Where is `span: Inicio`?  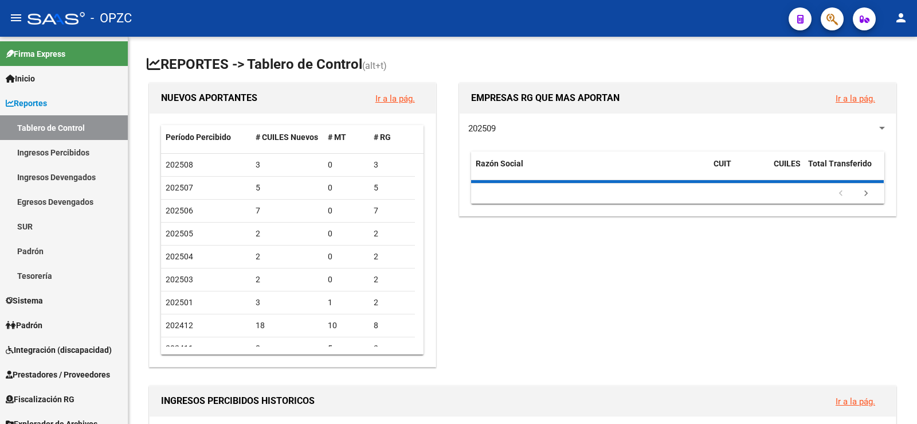
span: Inicio is located at coordinates (20, 79).